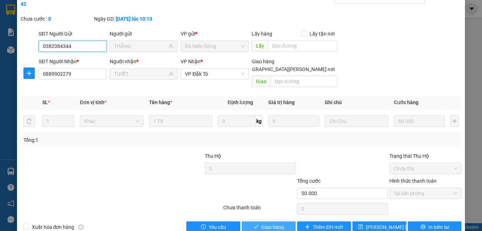 This screenshot has width=482, height=231. I want to click on div: Người gửi, so click(144, 34).